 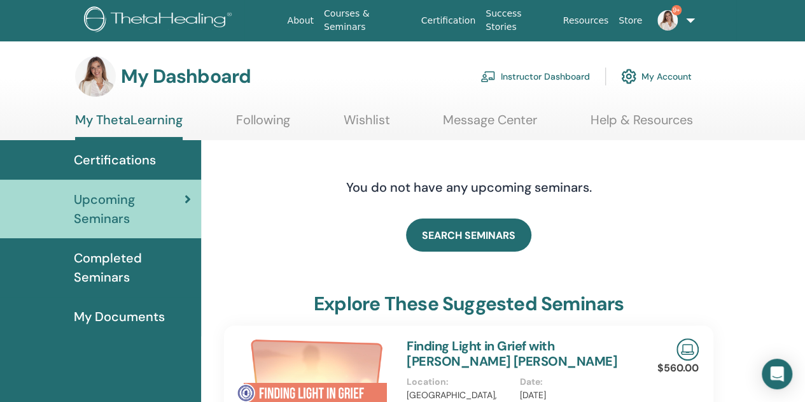 What do you see at coordinates (468, 235) in the screenshot?
I see `a: SEARCH SEMINARS` at bounding box center [468, 235].